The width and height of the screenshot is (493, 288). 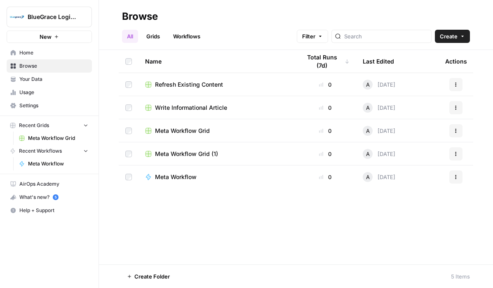 What do you see at coordinates (49, 210) in the screenshot?
I see `button: Help + Support` at bounding box center [49, 210].